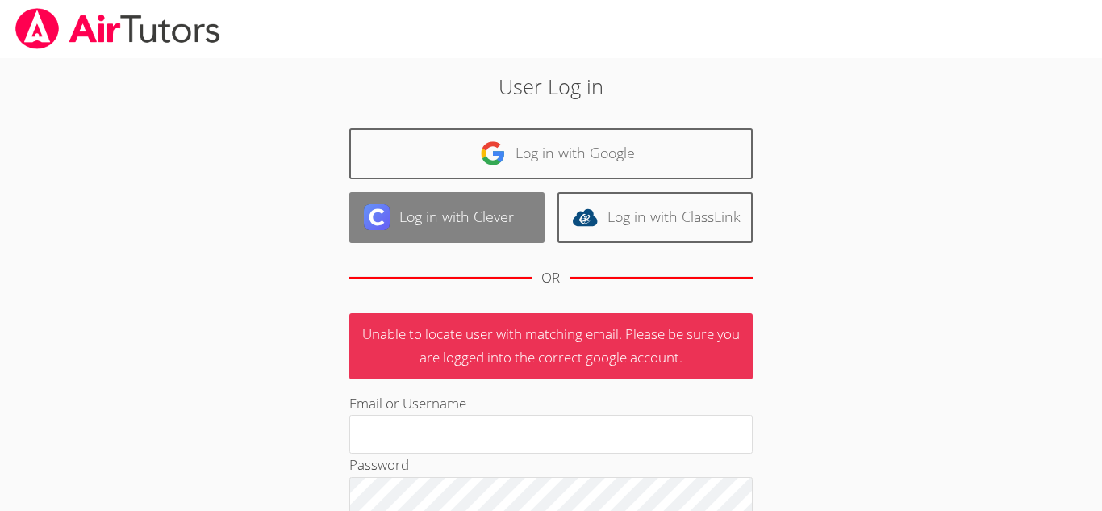 Image resolution: width=1102 pixels, height=511 pixels. What do you see at coordinates (377, 217) in the screenshot?
I see `img: clever-logo-6eab21bc6e7a338710f1a6ff85c0baf02591cd810cc4098c63d3a4b26e2feb20.svg` at bounding box center [377, 217].